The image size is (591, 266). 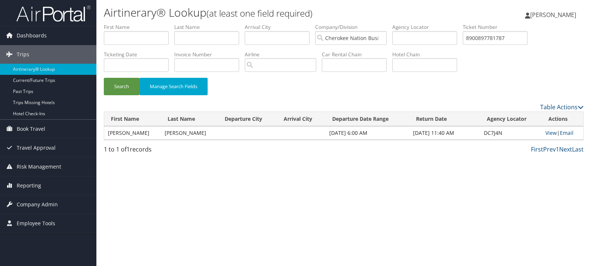 I want to click on span: Reporting, so click(x=29, y=186).